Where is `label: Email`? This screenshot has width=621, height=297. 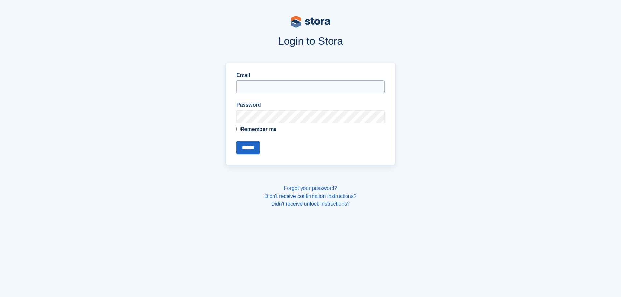
label: Email is located at coordinates (311, 75).